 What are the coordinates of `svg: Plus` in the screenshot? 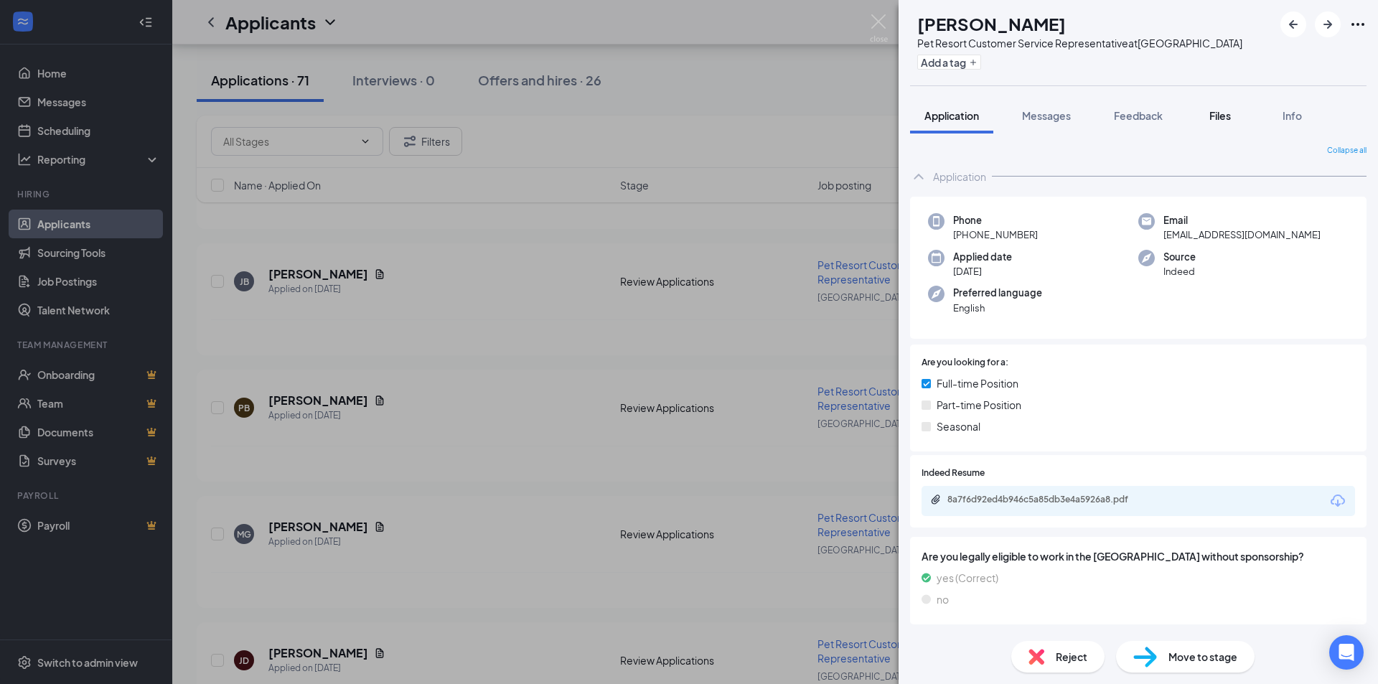 It's located at (973, 62).